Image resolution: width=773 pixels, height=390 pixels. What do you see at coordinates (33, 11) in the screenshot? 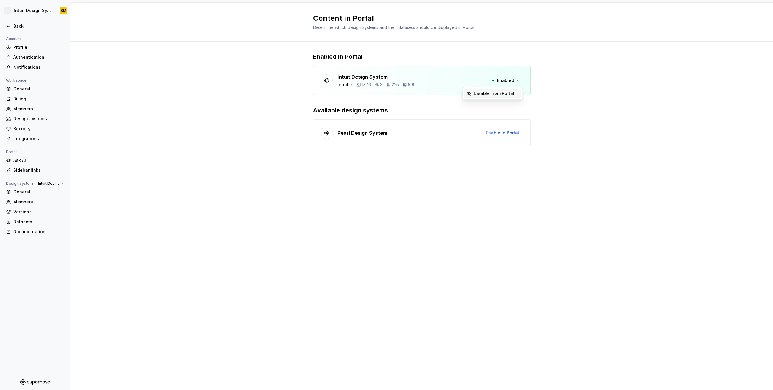
I see `div: Intuit Design System` at bounding box center [33, 11].